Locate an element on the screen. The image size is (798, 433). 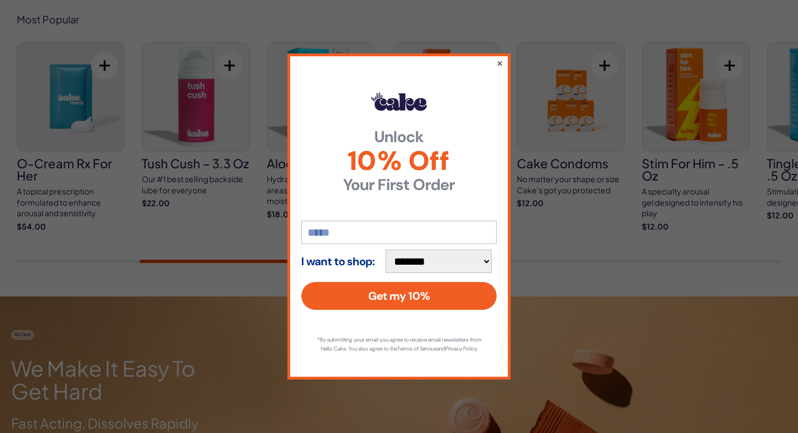
a: Terms of Service is located at coordinates (417, 349).